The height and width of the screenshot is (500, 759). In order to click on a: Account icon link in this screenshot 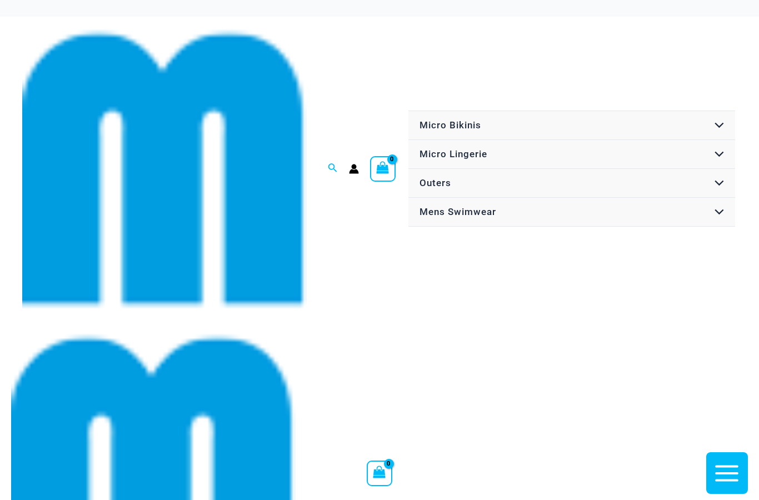, I will do `click(354, 169)`.